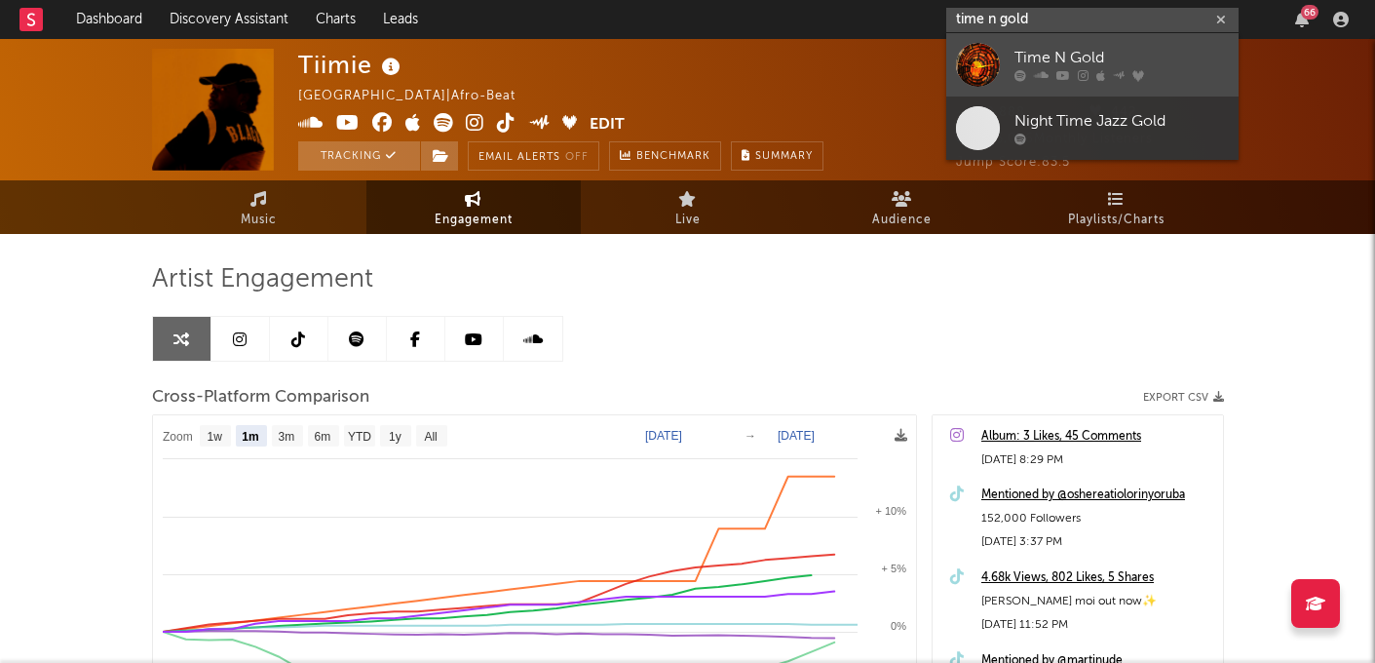 The height and width of the screenshot is (663, 1375). I want to click on span: Engagement, so click(474, 220).